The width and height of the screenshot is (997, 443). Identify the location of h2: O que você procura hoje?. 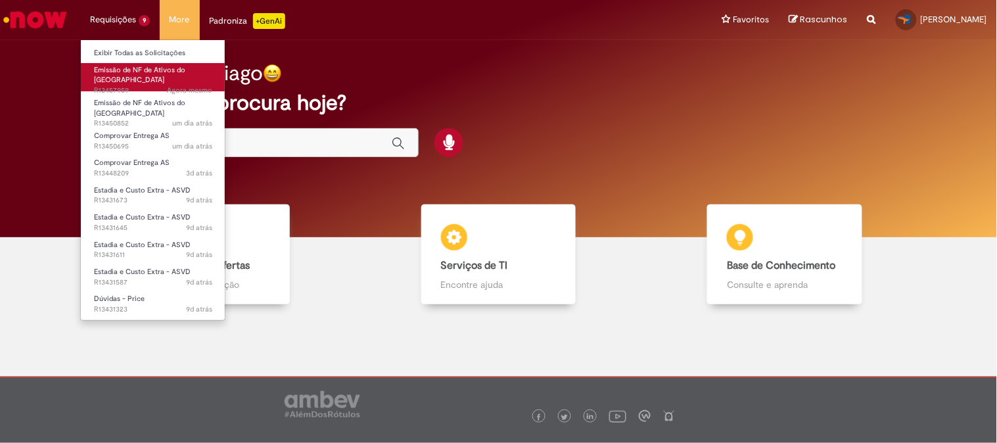
(498, 103).